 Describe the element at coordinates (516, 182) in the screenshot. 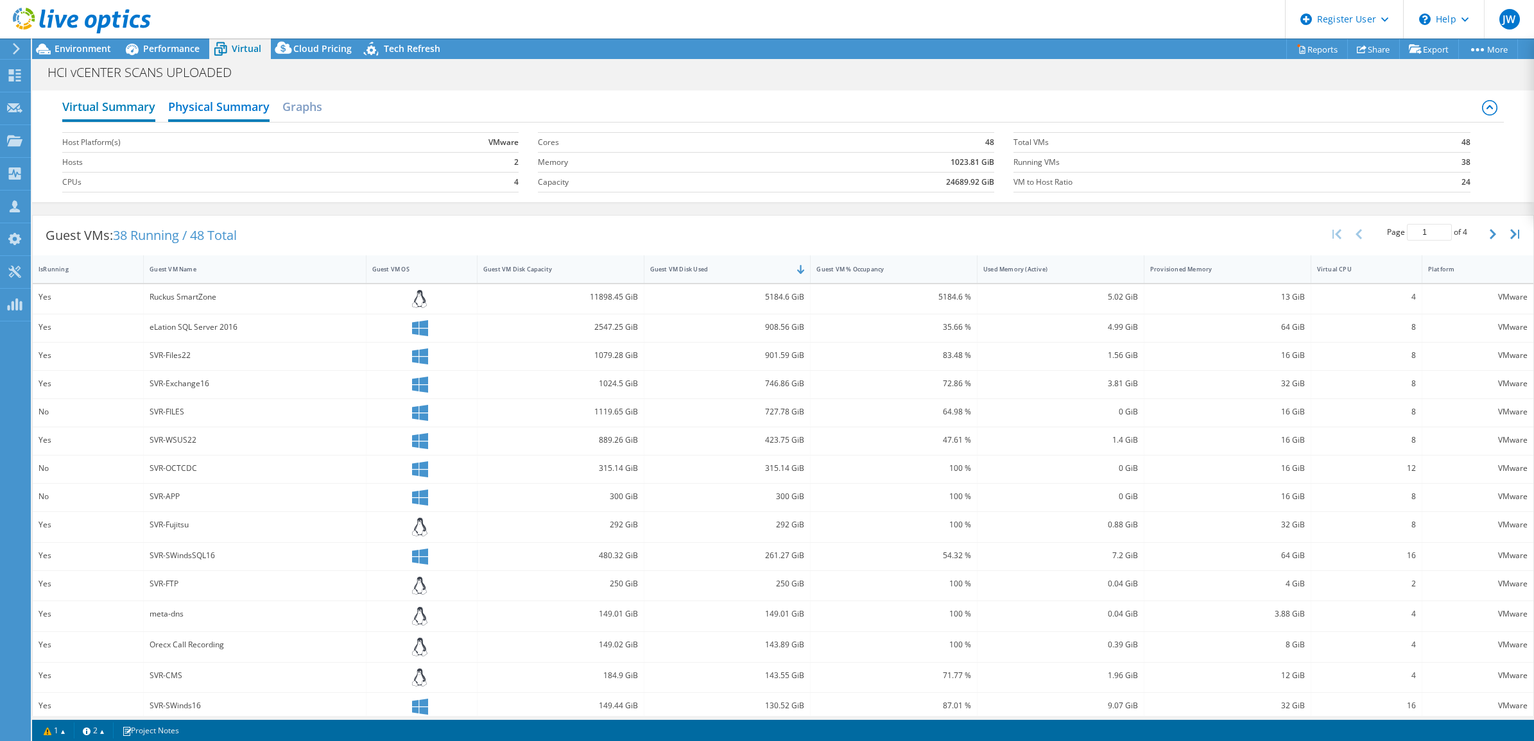

I see `b: 4` at that location.